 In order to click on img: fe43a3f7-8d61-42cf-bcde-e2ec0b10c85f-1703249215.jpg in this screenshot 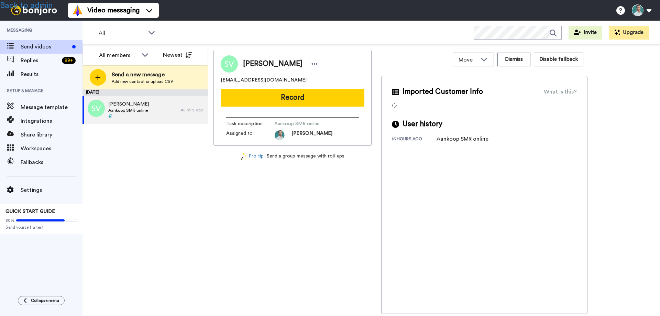, I will do `click(279, 135)`.